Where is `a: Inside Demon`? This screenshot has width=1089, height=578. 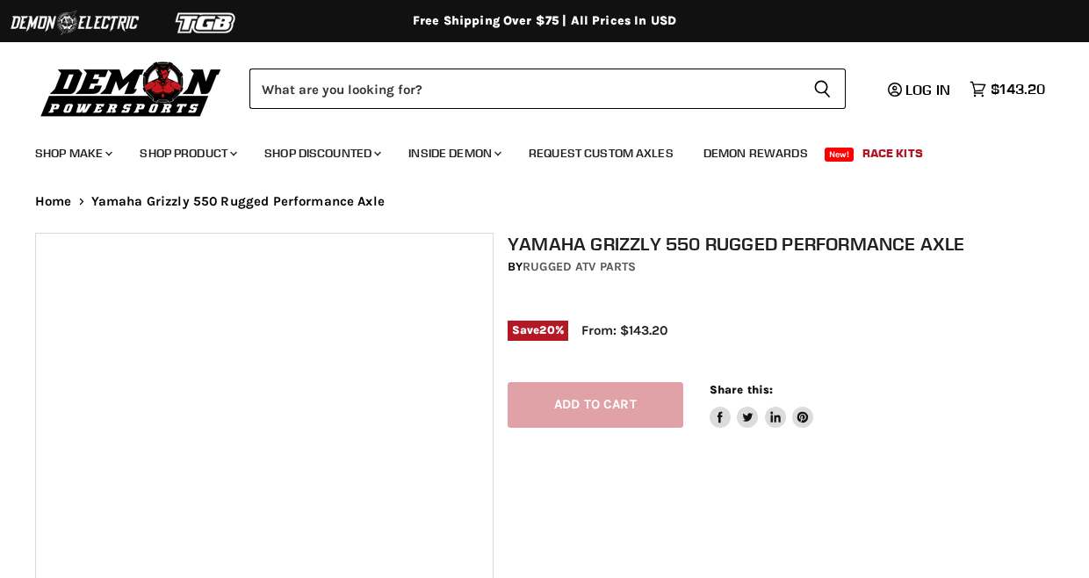 a: Inside Demon is located at coordinates (453, 153).